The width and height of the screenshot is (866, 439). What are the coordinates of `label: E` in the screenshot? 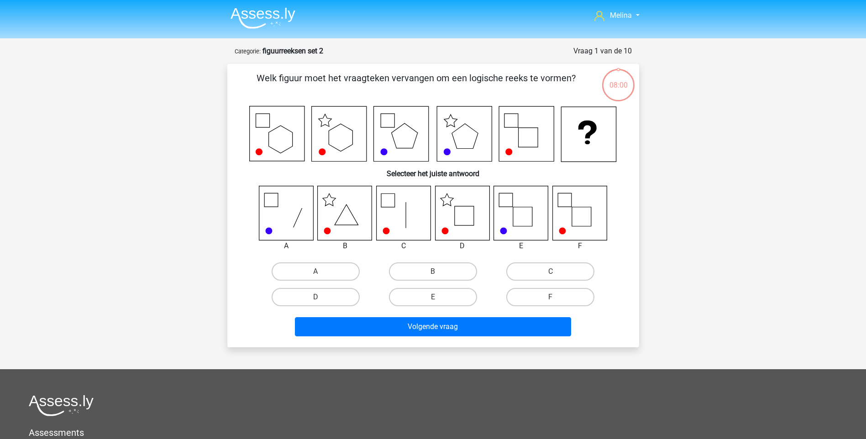 It's located at (433, 297).